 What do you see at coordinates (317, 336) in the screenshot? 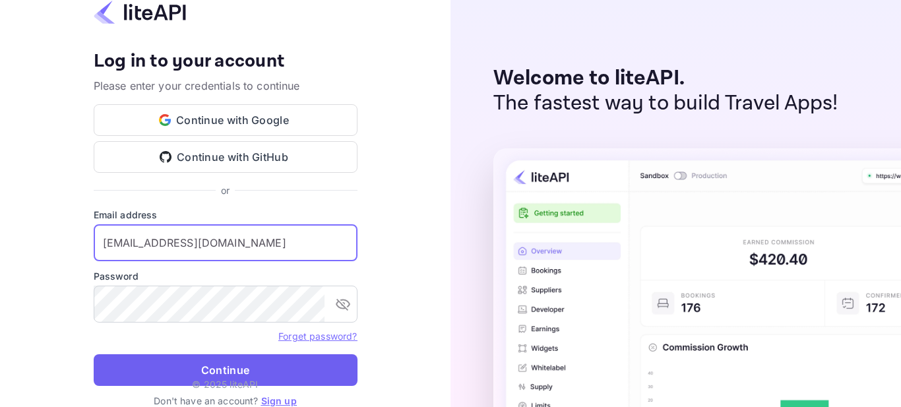
I see `a: Forget password?` at bounding box center [317, 336].